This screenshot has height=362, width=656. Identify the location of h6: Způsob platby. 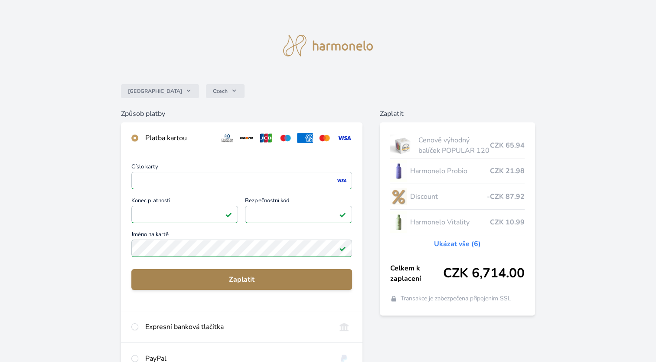
(241, 114).